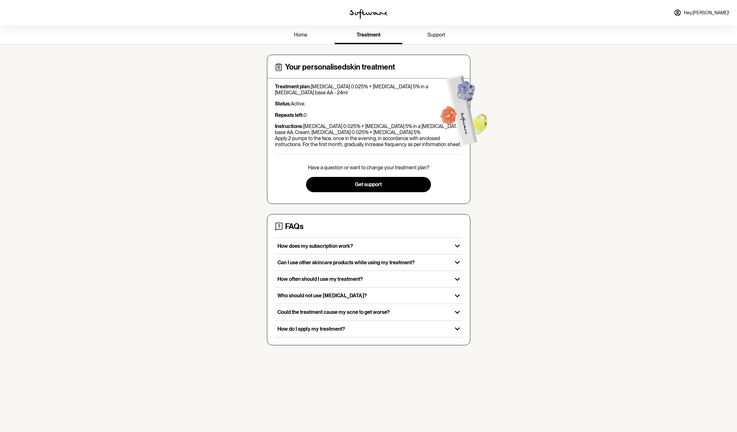 Image resolution: width=737 pixels, height=432 pixels. I want to click on p: 0, so click(369, 115).